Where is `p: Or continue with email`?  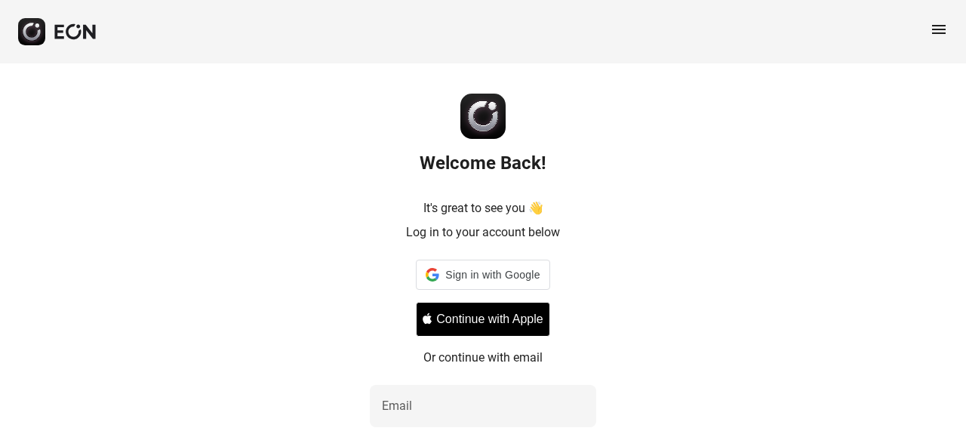
p: Or continue with email is located at coordinates (483, 358).